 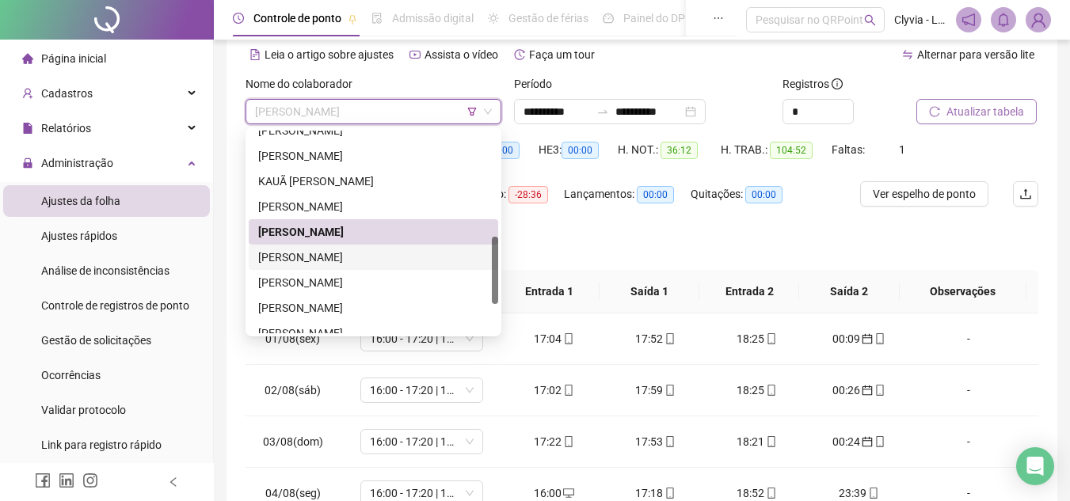 What do you see at coordinates (858, 339) in the screenshot?
I see `div: 00:09` at bounding box center [858, 339].